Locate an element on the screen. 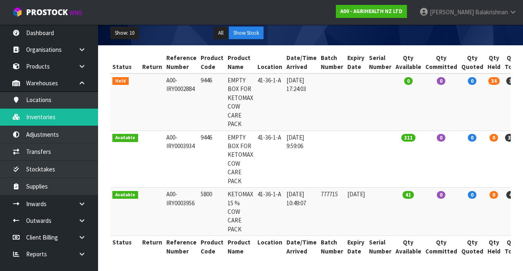 This screenshot has width=523, height=271. td: 5800 is located at coordinates (212, 212).